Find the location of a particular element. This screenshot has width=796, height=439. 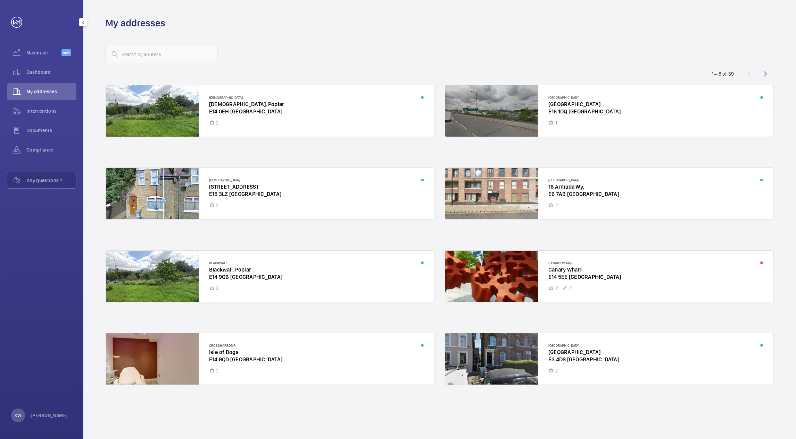

span: Maximize is located at coordinates (44, 53).